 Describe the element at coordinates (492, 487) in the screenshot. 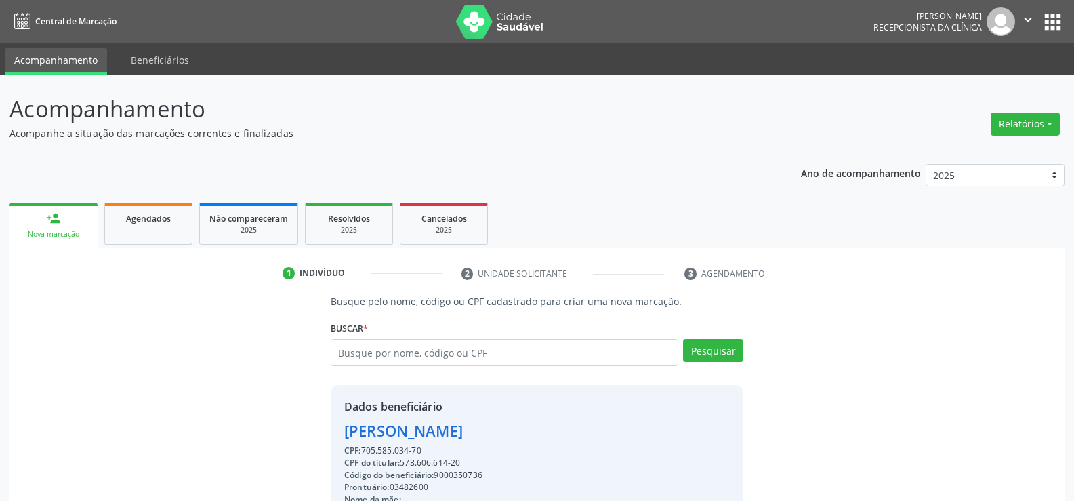

I see `div: 03482600` at that location.